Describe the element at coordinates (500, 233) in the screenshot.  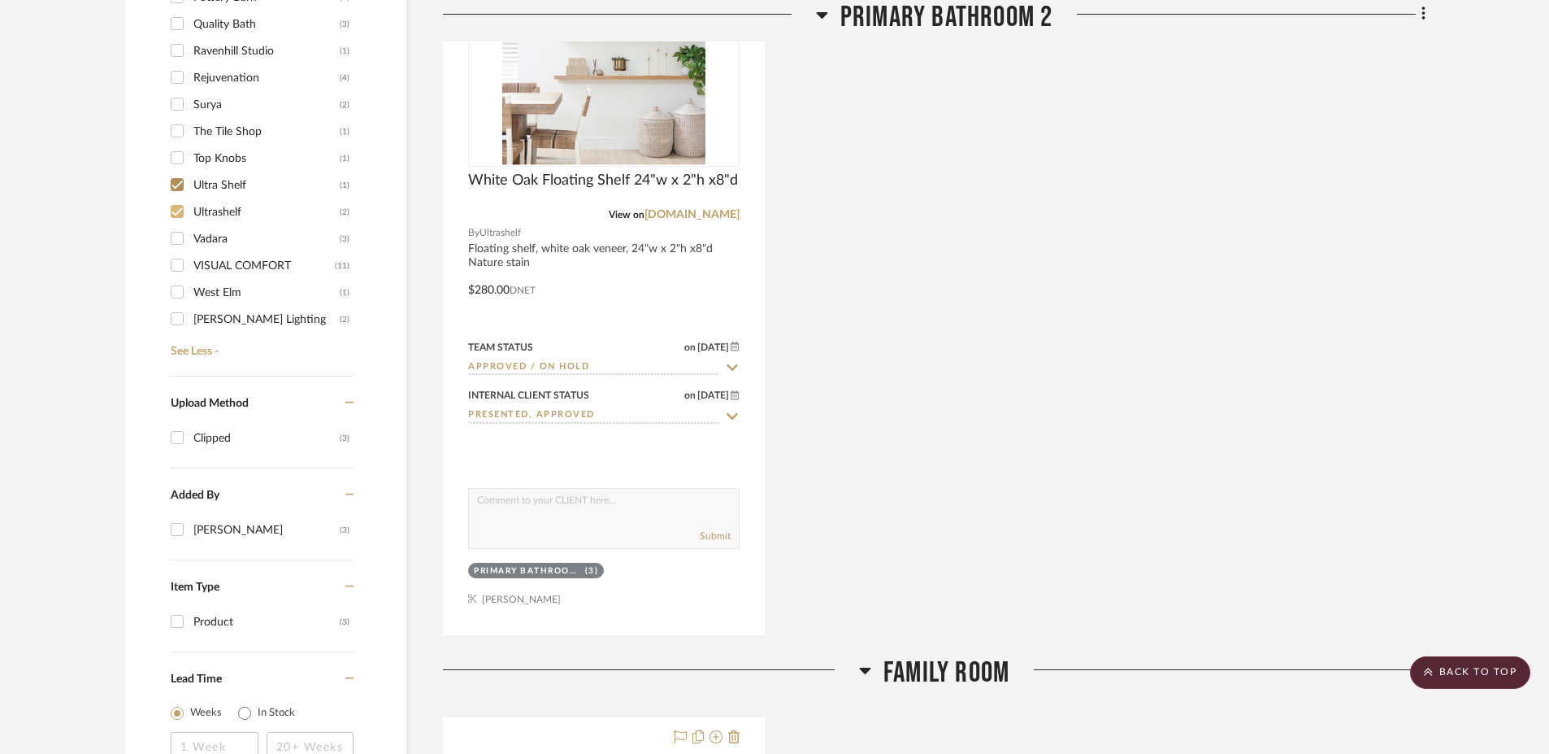
I see `span: Ultrashelf` at that location.